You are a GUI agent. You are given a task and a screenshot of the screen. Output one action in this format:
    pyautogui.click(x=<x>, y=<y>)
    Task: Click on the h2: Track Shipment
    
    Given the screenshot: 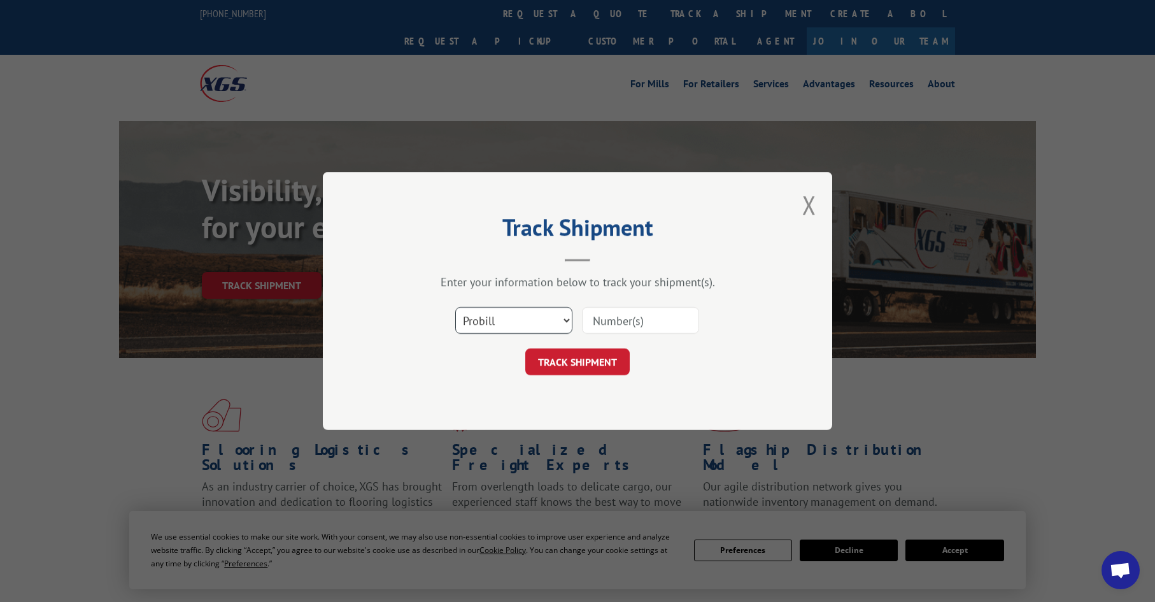 What is the action you would take?
    pyautogui.click(x=577, y=230)
    